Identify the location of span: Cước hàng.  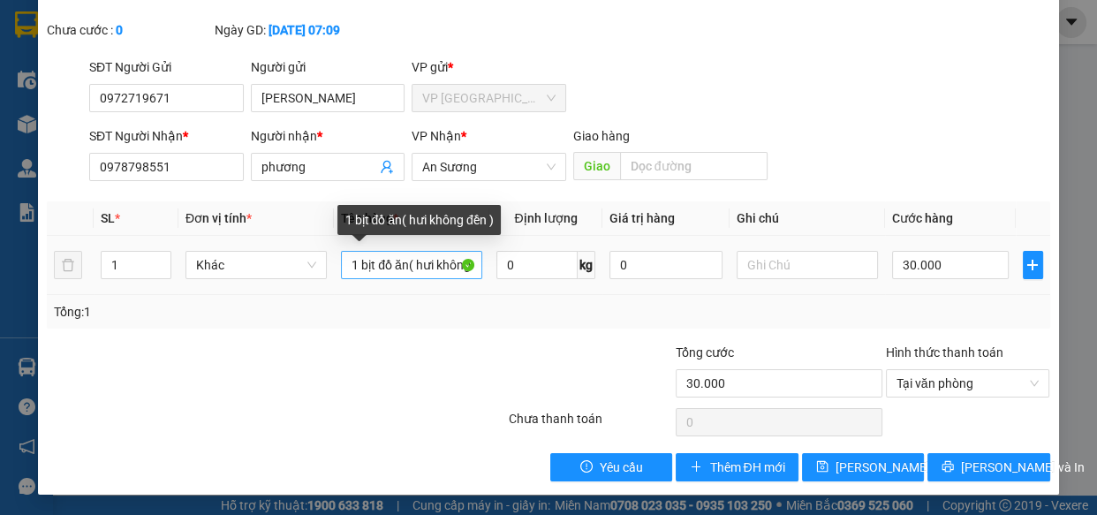
(922, 218).